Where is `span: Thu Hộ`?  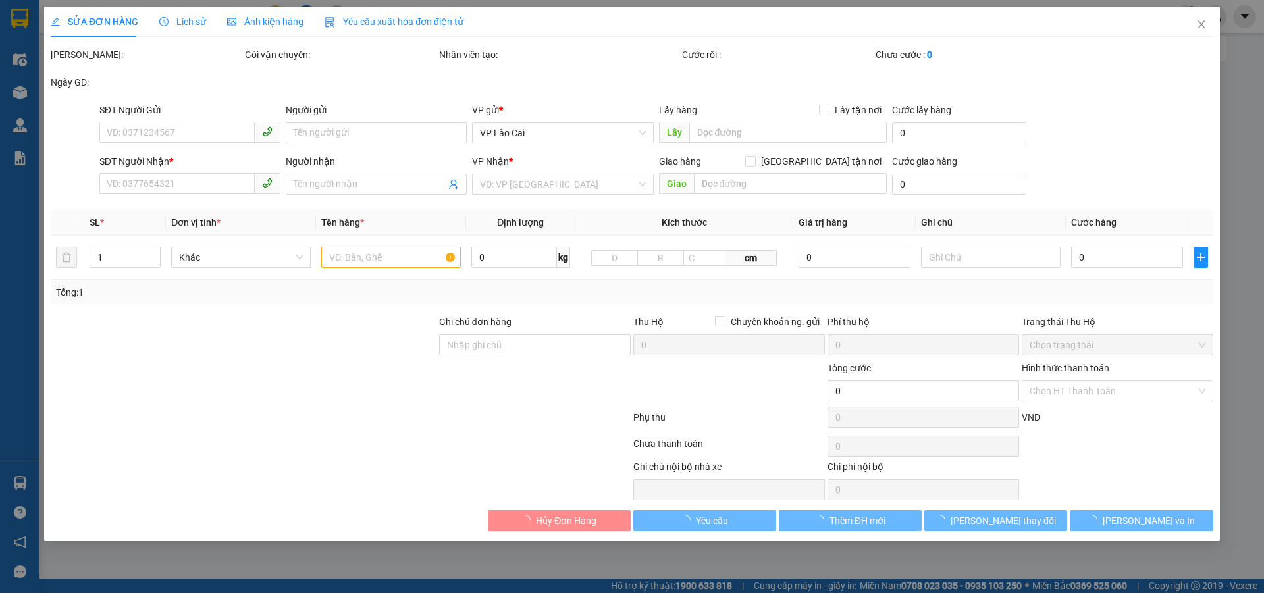 span: Thu Hộ is located at coordinates (648, 322).